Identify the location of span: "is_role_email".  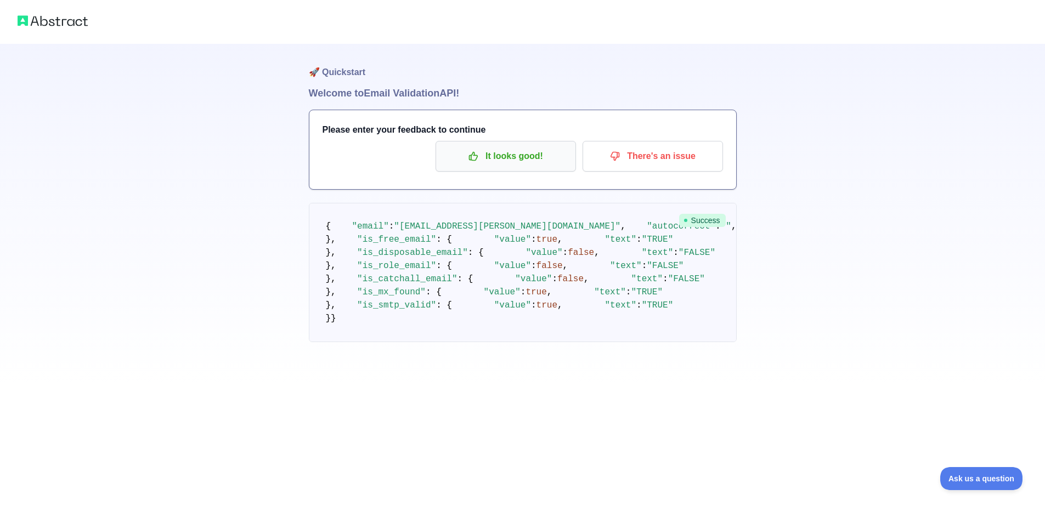
(396, 266).